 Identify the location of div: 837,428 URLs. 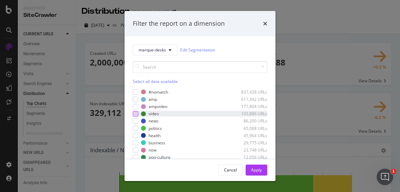
(251, 92).